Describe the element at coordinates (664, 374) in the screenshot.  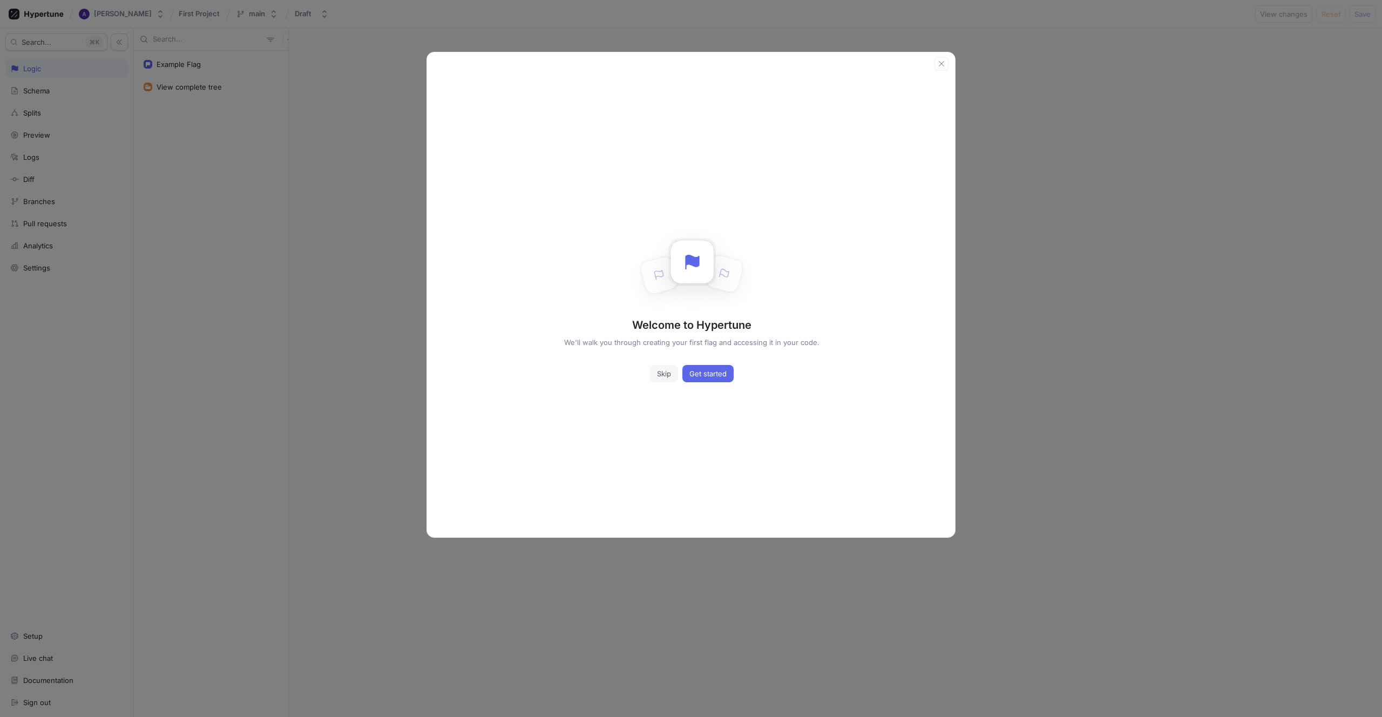
I see `button: Skip` at that location.